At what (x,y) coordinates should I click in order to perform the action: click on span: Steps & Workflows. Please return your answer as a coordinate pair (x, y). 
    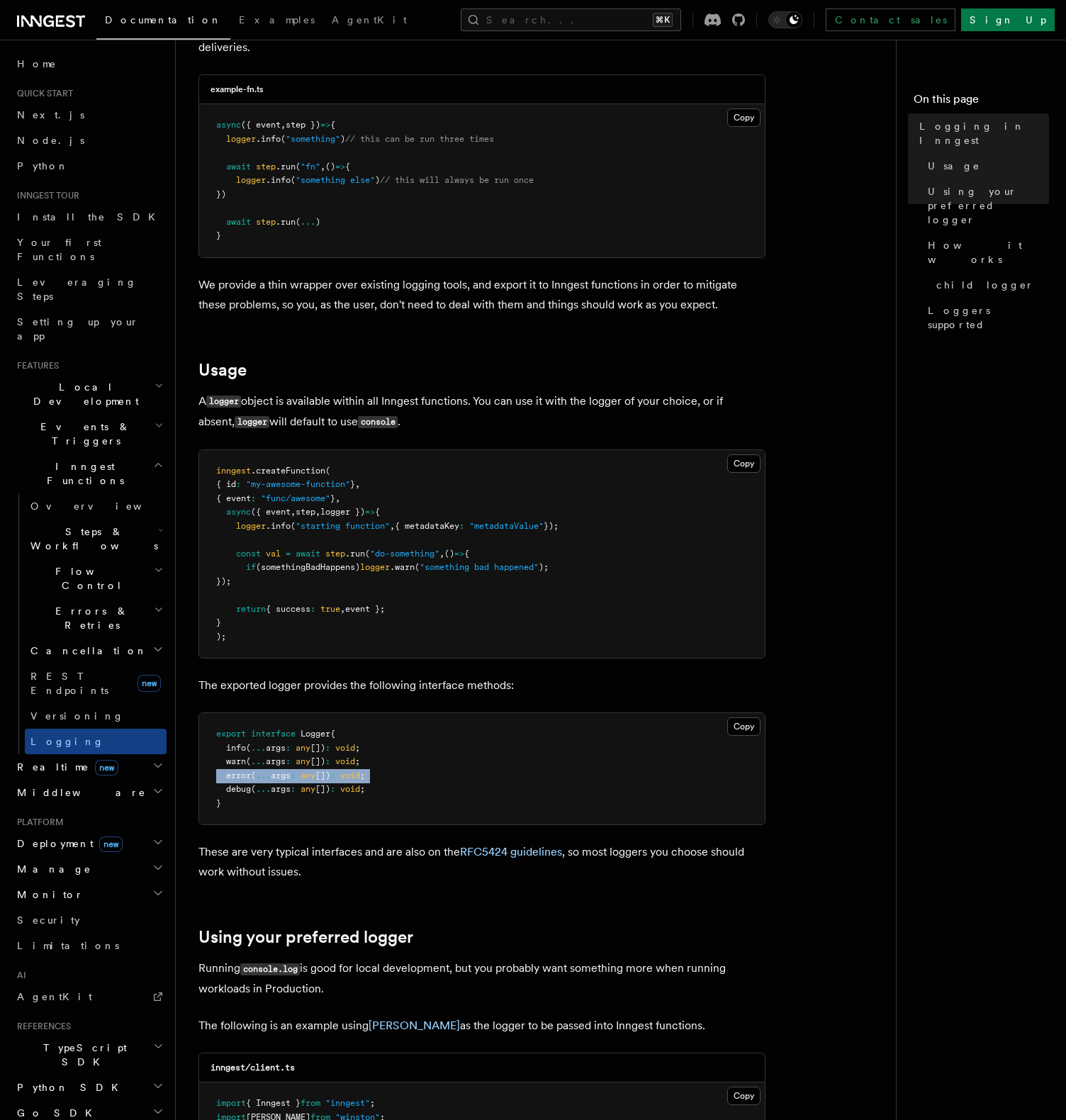
    Looking at the image, I should click on (91, 539).